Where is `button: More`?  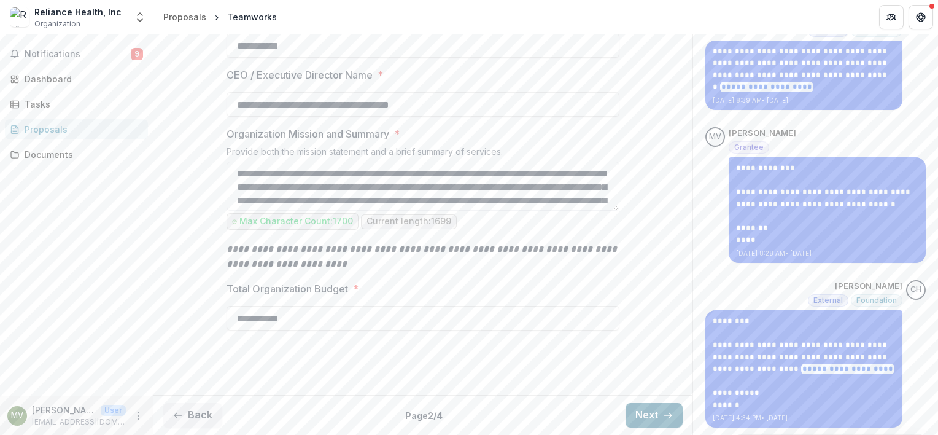 button: More is located at coordinates (138, 416).